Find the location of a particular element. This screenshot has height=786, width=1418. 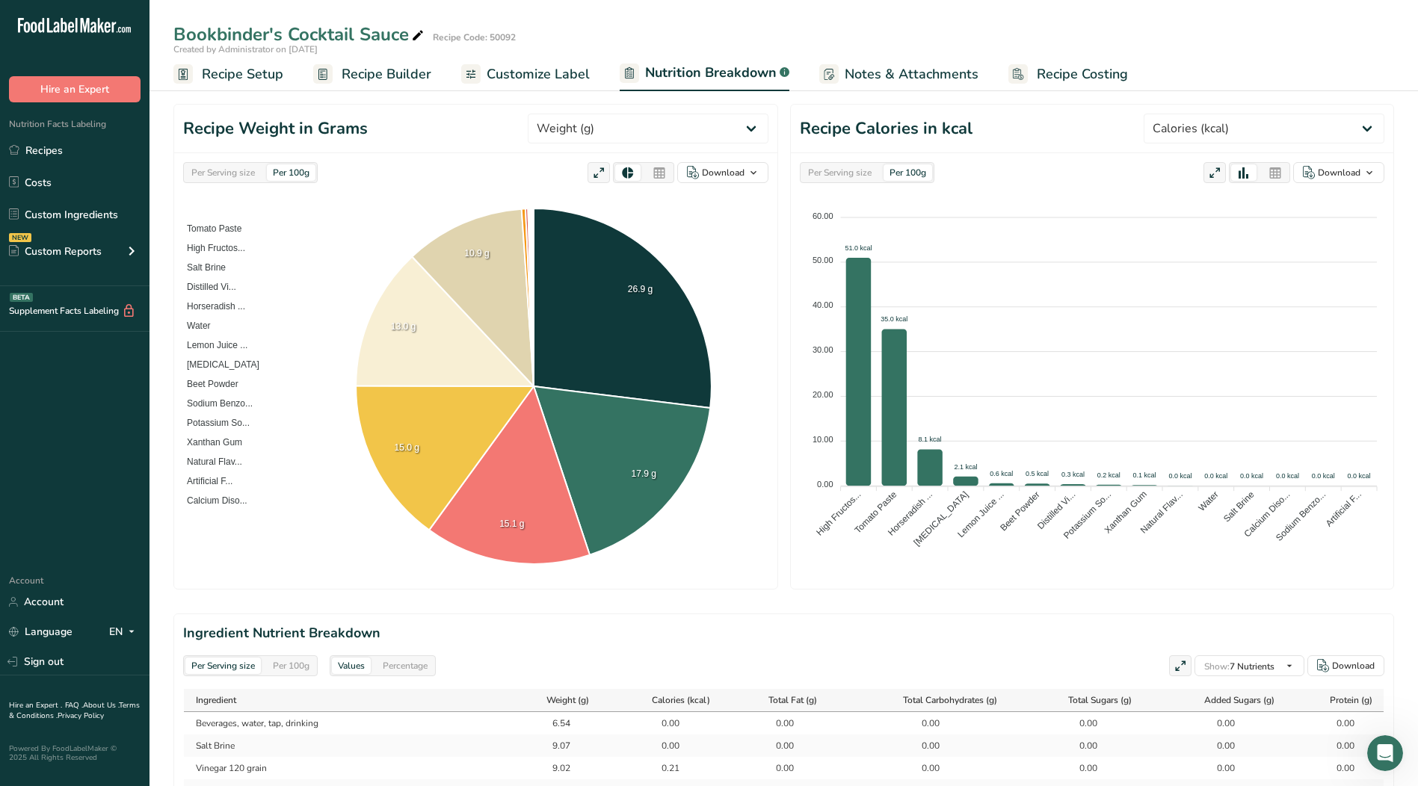

a: About Us . is located at coordinates (101, 706).